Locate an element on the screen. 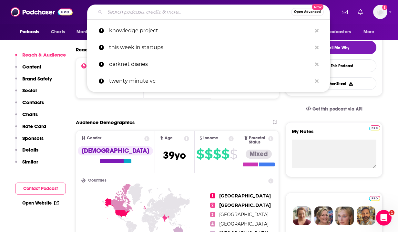 This screenshot has height=232, width=398. a: Charts is located at coordinates (58, 32).